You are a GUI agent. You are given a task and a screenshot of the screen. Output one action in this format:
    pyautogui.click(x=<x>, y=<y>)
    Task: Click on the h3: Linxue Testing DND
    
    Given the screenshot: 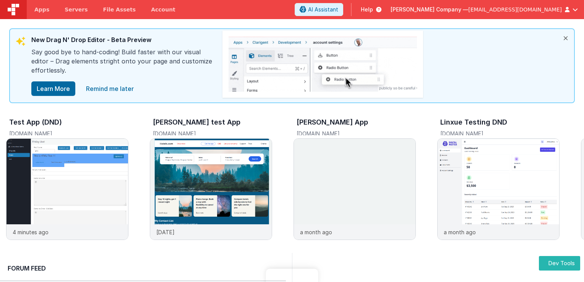 What is the action you would take?
    pyautogui.click(x=474, y=122)
    